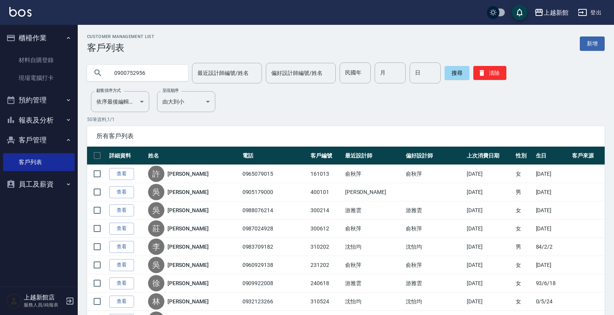 The width and height of the screenshot is (614, 315). I want to click on th: 詳細資料, so click(127, 156).